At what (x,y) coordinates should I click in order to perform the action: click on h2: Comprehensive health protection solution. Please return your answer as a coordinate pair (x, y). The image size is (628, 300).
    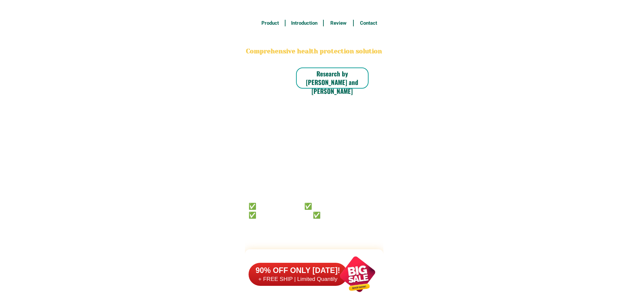
    Looking at the image, I should click on (314, 51).